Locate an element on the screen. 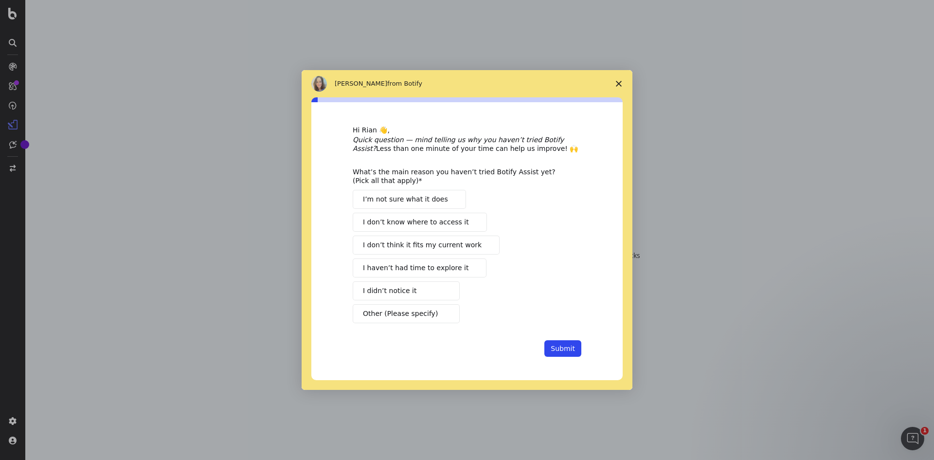 This screenshot has height=460, width=934. span: I don’t think it fits my current work is located at coordinates (422, 245).